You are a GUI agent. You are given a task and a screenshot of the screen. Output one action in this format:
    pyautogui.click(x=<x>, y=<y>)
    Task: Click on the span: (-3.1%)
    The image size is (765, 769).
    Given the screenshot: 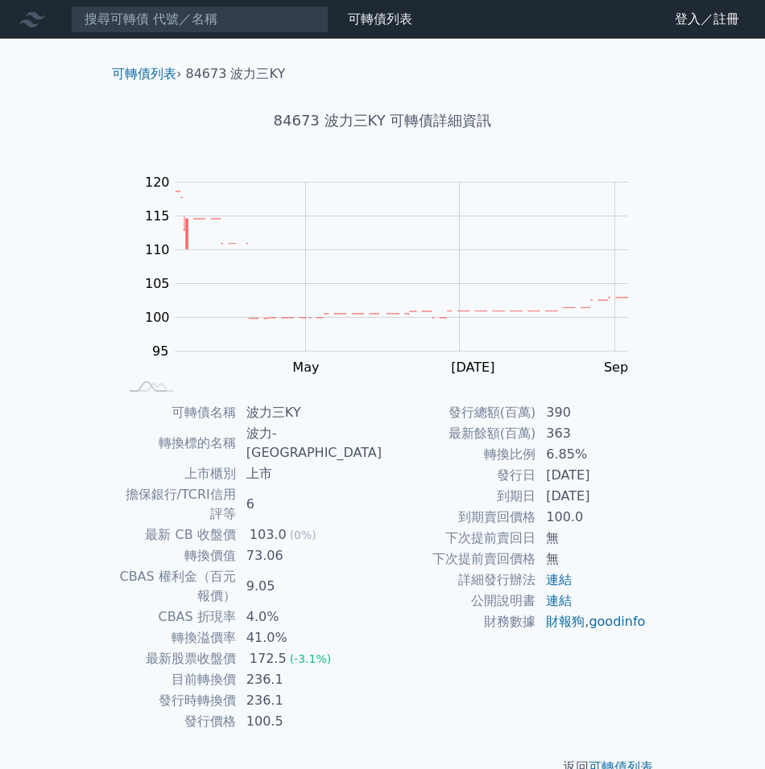 What is the action you would take?
    pyautogui.click(x=311, y=659)
    